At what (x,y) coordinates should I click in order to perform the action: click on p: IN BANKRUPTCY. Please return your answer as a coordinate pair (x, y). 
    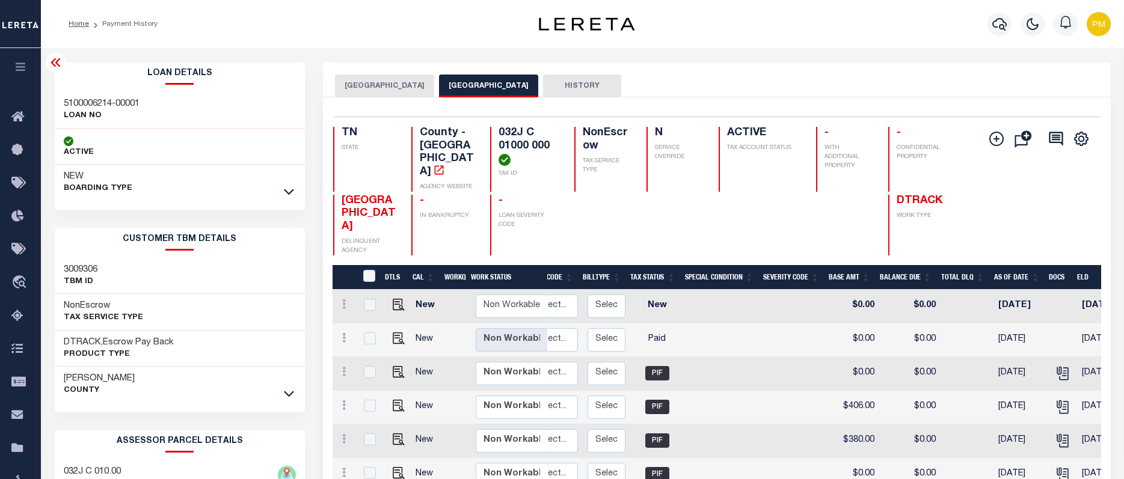
    Looking at the image, I should click on (447, 216).